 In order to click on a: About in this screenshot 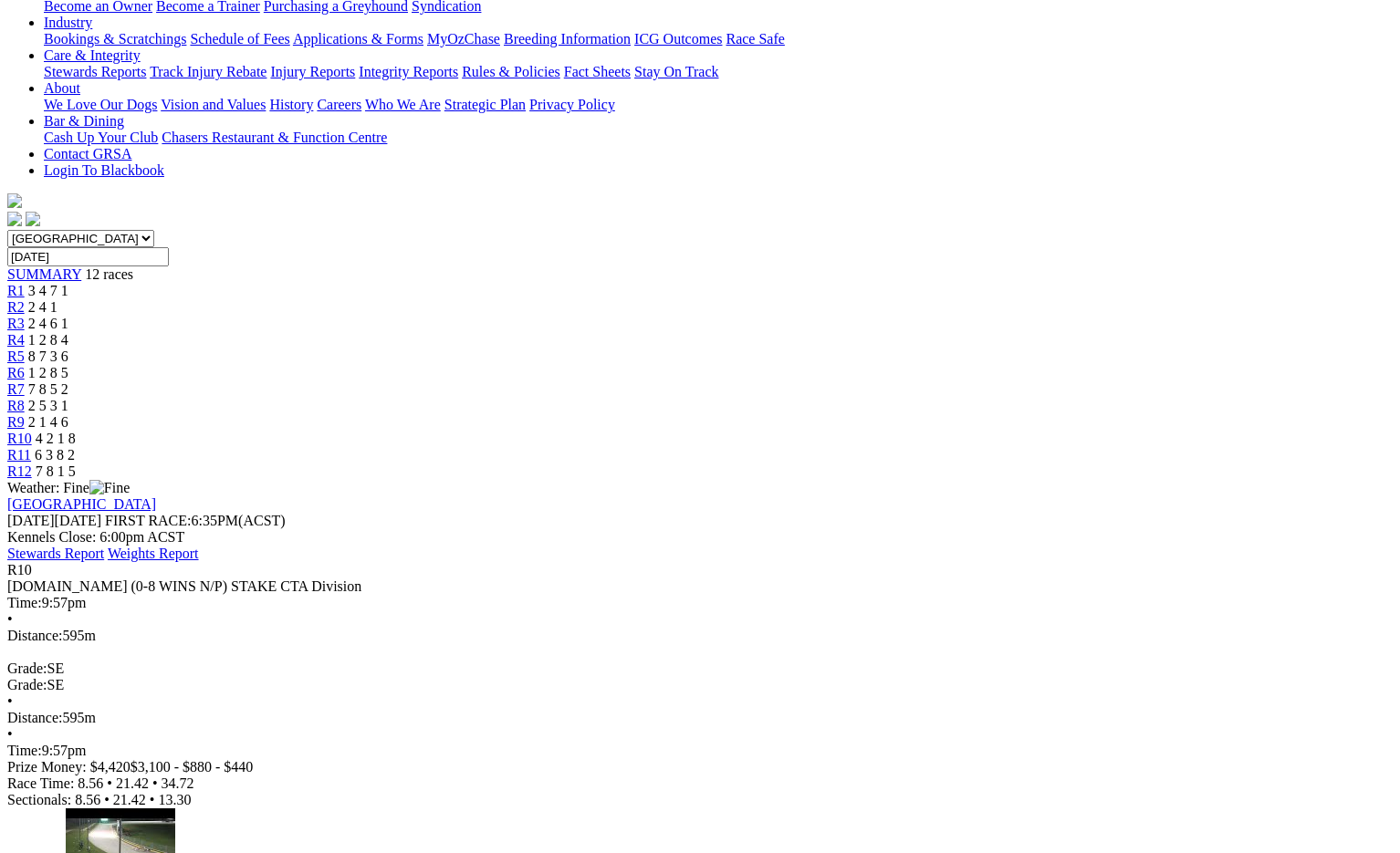, I will do `click(63, 87)`.